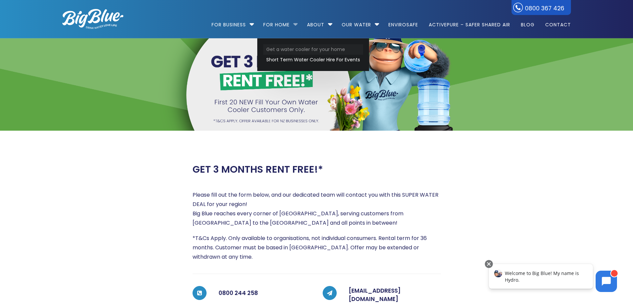 The height and width of the screenshot is (308, 633). I want to click on a: logo, so click(93, 19).